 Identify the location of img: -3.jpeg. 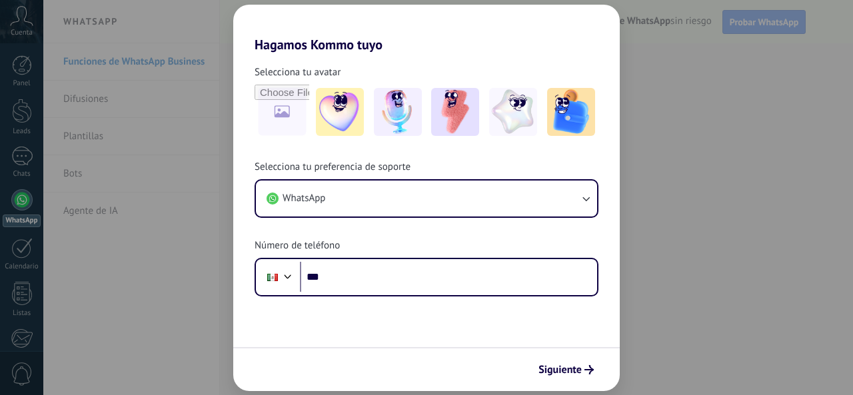
(455, 112).